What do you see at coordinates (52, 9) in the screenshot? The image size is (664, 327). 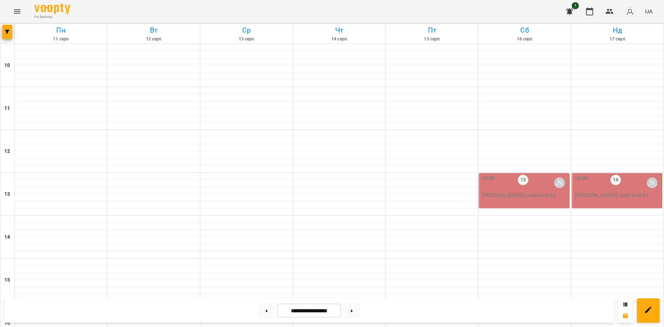 I see `img: Voopty Logo` at bounding box center [52, 9].